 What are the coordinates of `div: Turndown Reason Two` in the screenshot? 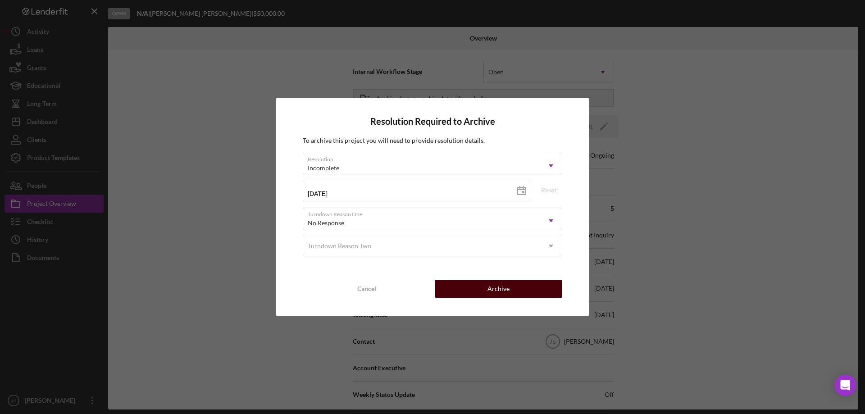 It's located at (339, 246).